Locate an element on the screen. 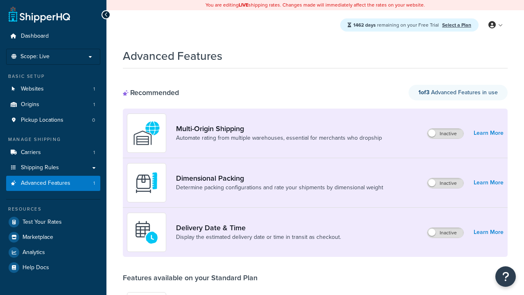 The height and width of the screenshot is (295, 524). div: Features available on your Standard Plan is located at coordinates (190, 277).